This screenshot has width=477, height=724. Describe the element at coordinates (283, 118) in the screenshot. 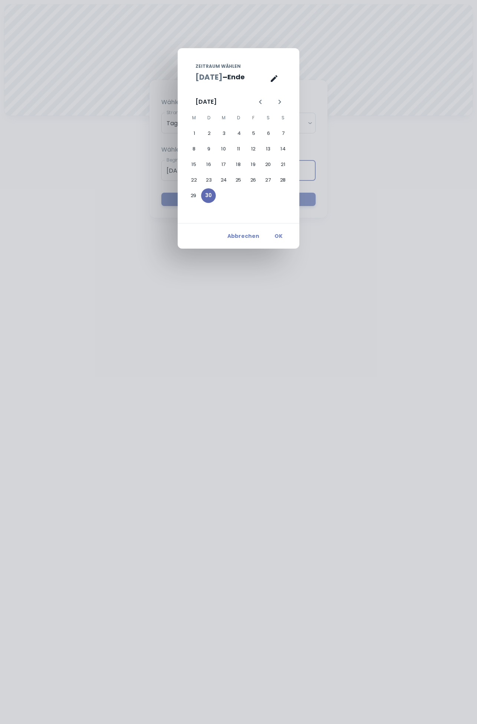

I see `span: Sonntag` at that location.